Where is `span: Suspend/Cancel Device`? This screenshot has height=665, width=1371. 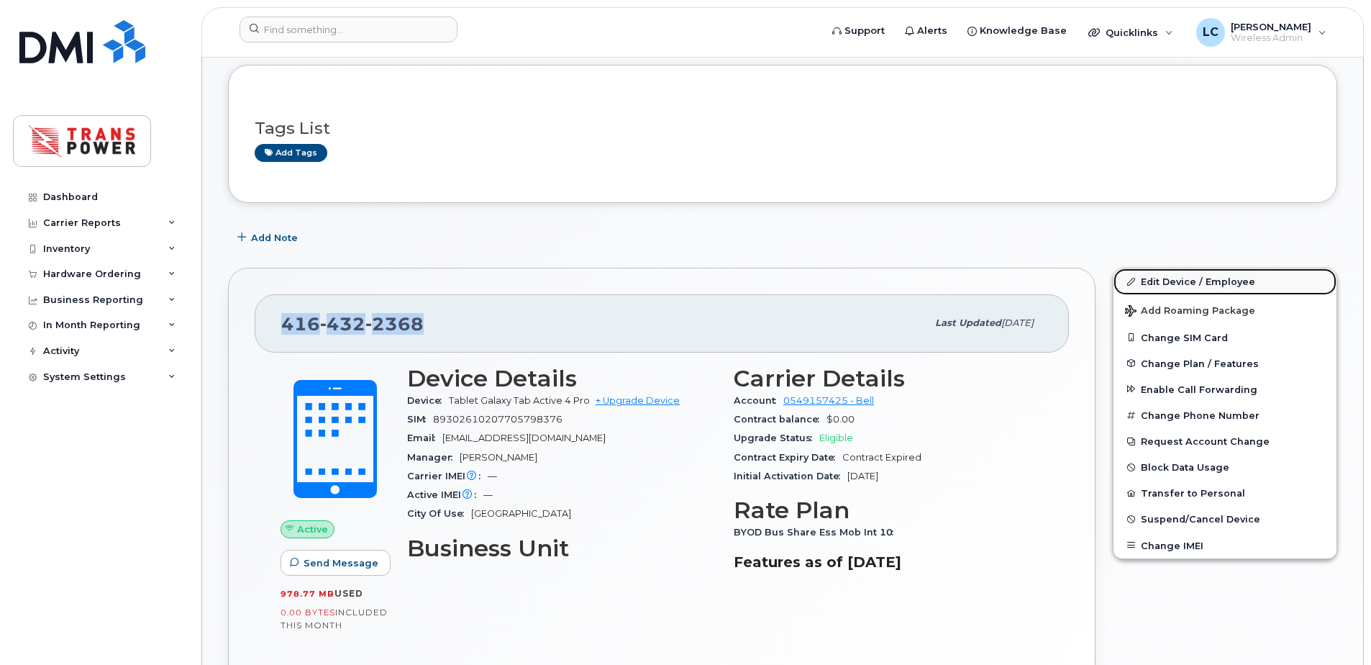 span: Suspend/Cancel Device is located at coordinates (1201, 519).